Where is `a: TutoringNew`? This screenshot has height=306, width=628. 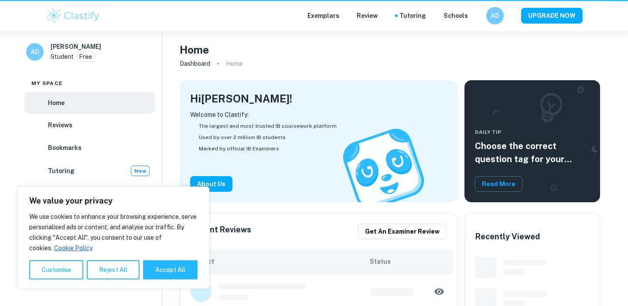 a: TutoringNew is located at coordinates (89, 171).